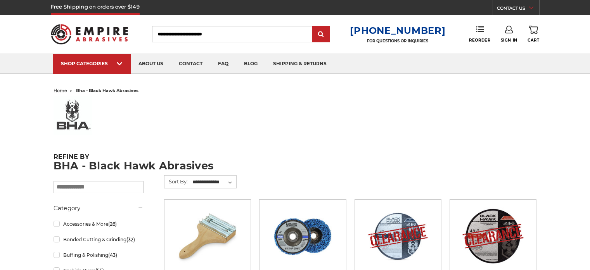 Image resolution: width=590 pixels, height=270 pixels. What do you see at coordinates (534, 40) in the screenshot?
I see `span: Cart` at bounding box center [534, 40].